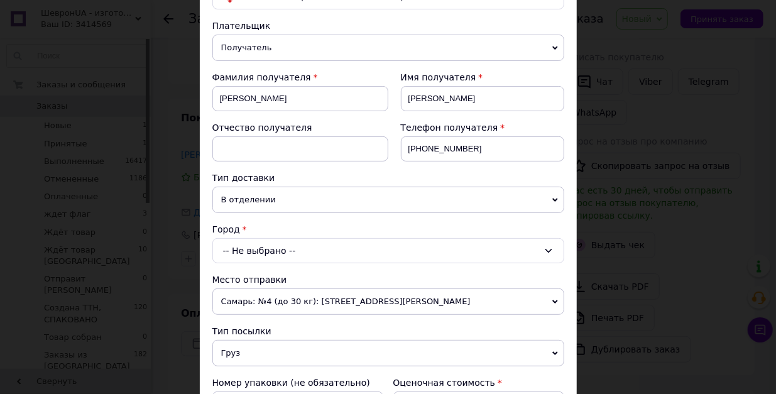  What do you see at coordinates (483, 149) in the screenshot?
I see `input: +380` at bounding box center [483, 149].